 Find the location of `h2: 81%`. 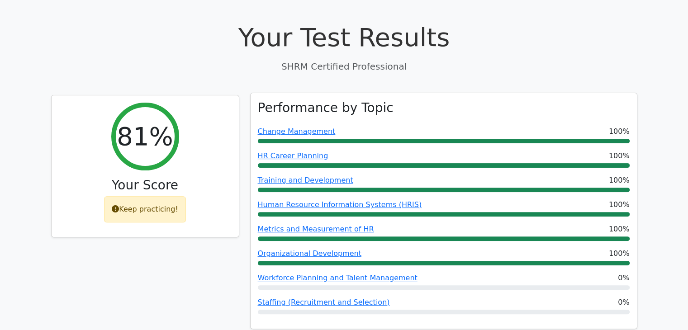

h2: 81% is located at coordinates (145, 136).